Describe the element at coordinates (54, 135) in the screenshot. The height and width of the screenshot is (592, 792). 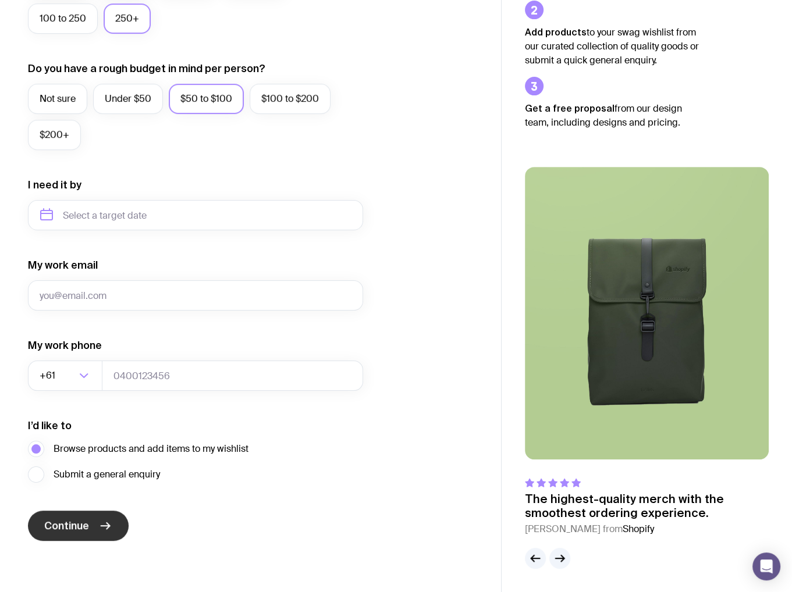
I see `label: $200+` at that location.